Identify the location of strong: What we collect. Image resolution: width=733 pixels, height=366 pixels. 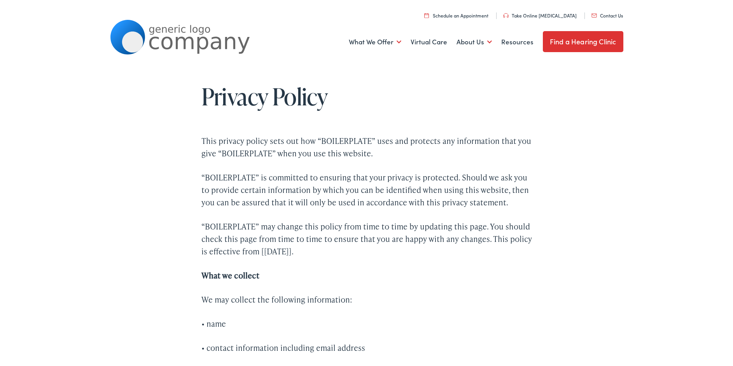
(230, 275).